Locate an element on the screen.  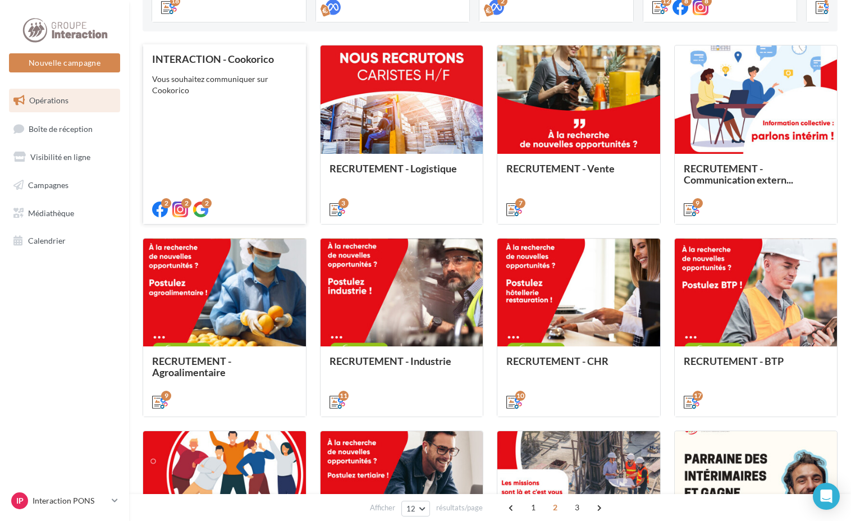
span: RECRUTEMENT - BTP is located at coordinates (734, 361).